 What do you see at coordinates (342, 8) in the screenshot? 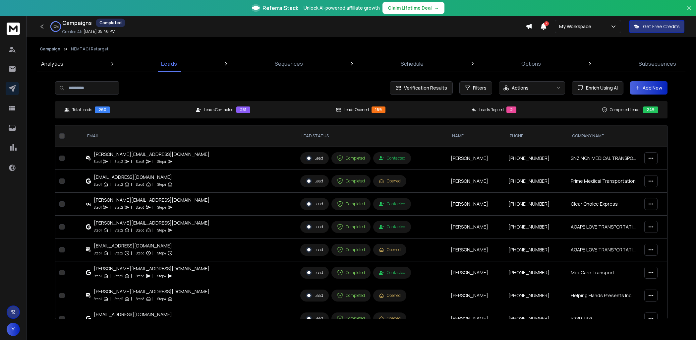
I see `p: Unlock AI-powered affiliate growth` at bounding box center [342, 8].